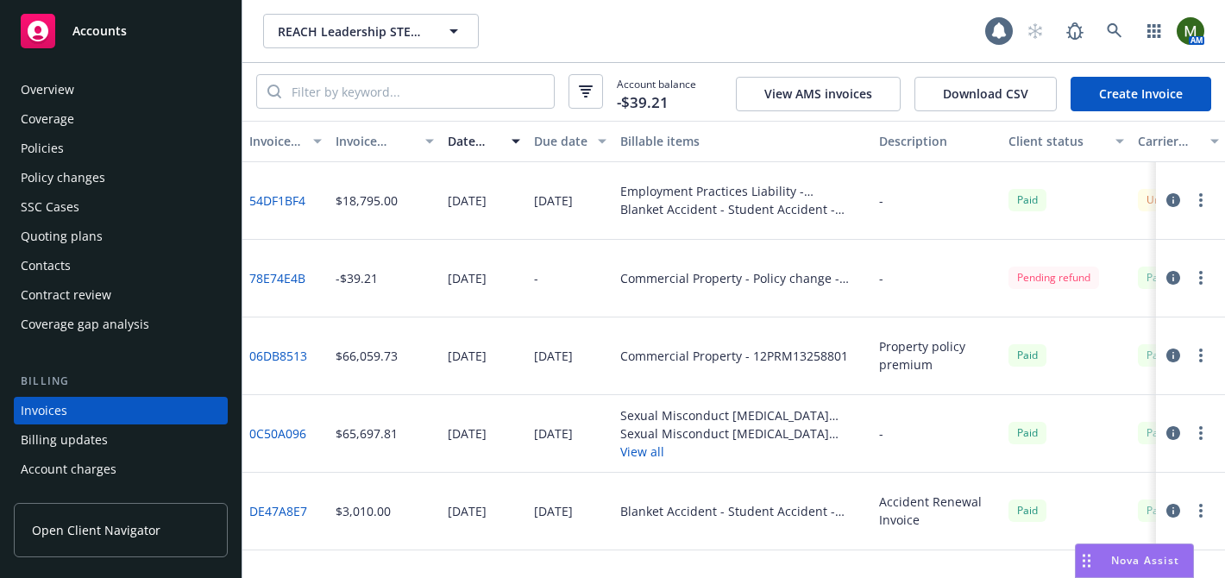 Image resolution: width=1225 pixels, height=578 pixels. I want to click on a: Start snowing, so click(1035, 31).